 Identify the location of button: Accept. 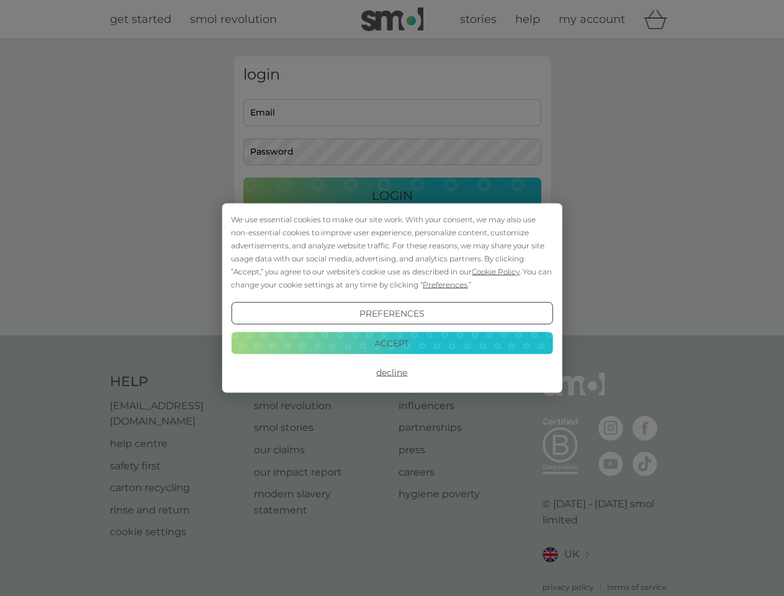
(391, 342).